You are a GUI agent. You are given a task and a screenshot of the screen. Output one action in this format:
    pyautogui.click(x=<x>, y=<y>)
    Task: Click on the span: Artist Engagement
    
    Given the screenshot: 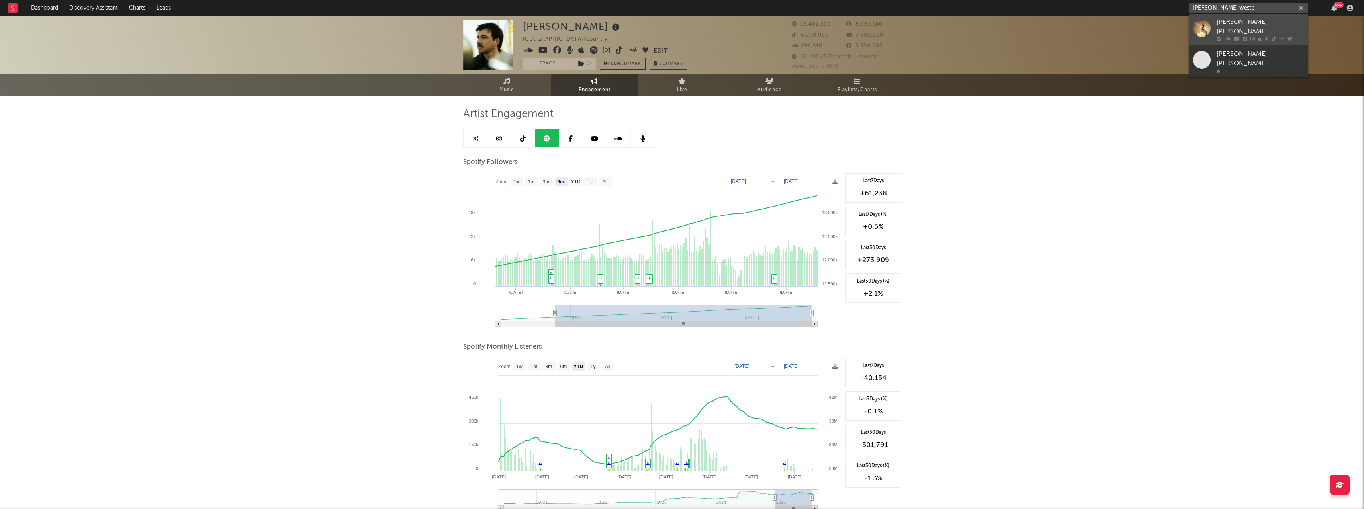 What is the action you would take?
    pyautogui.click(x=508, y=114)
    